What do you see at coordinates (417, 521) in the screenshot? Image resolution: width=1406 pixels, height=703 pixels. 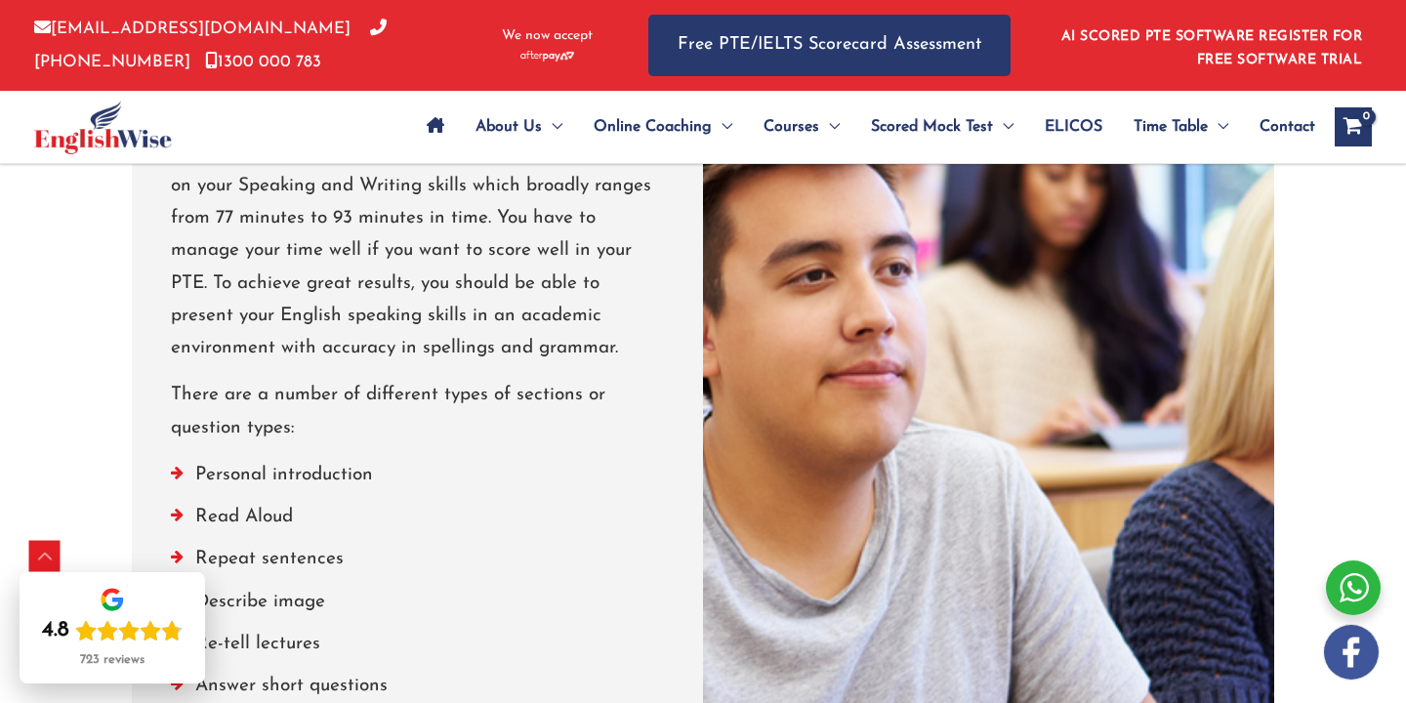 I see `li: Read Aloud` at bounding box center [417, 521].